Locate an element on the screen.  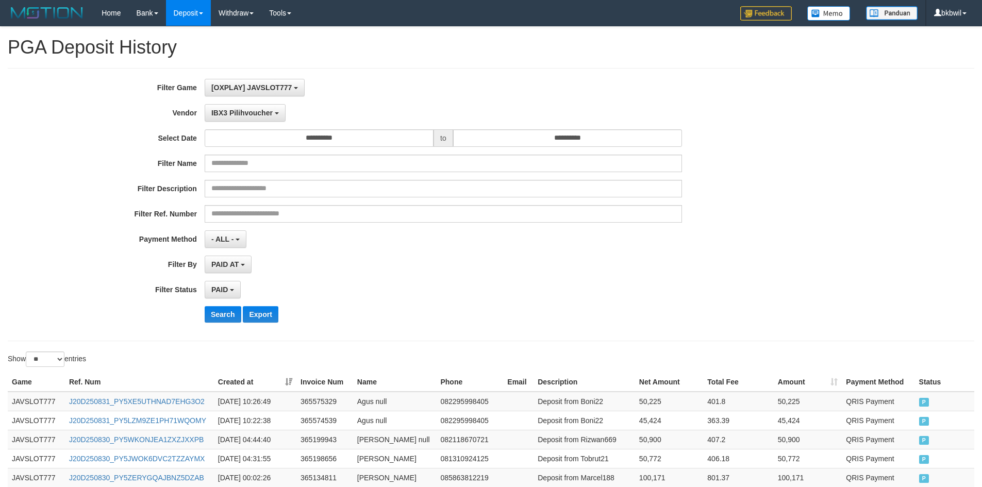
label: Show entries is located at coordinates (47, 359).